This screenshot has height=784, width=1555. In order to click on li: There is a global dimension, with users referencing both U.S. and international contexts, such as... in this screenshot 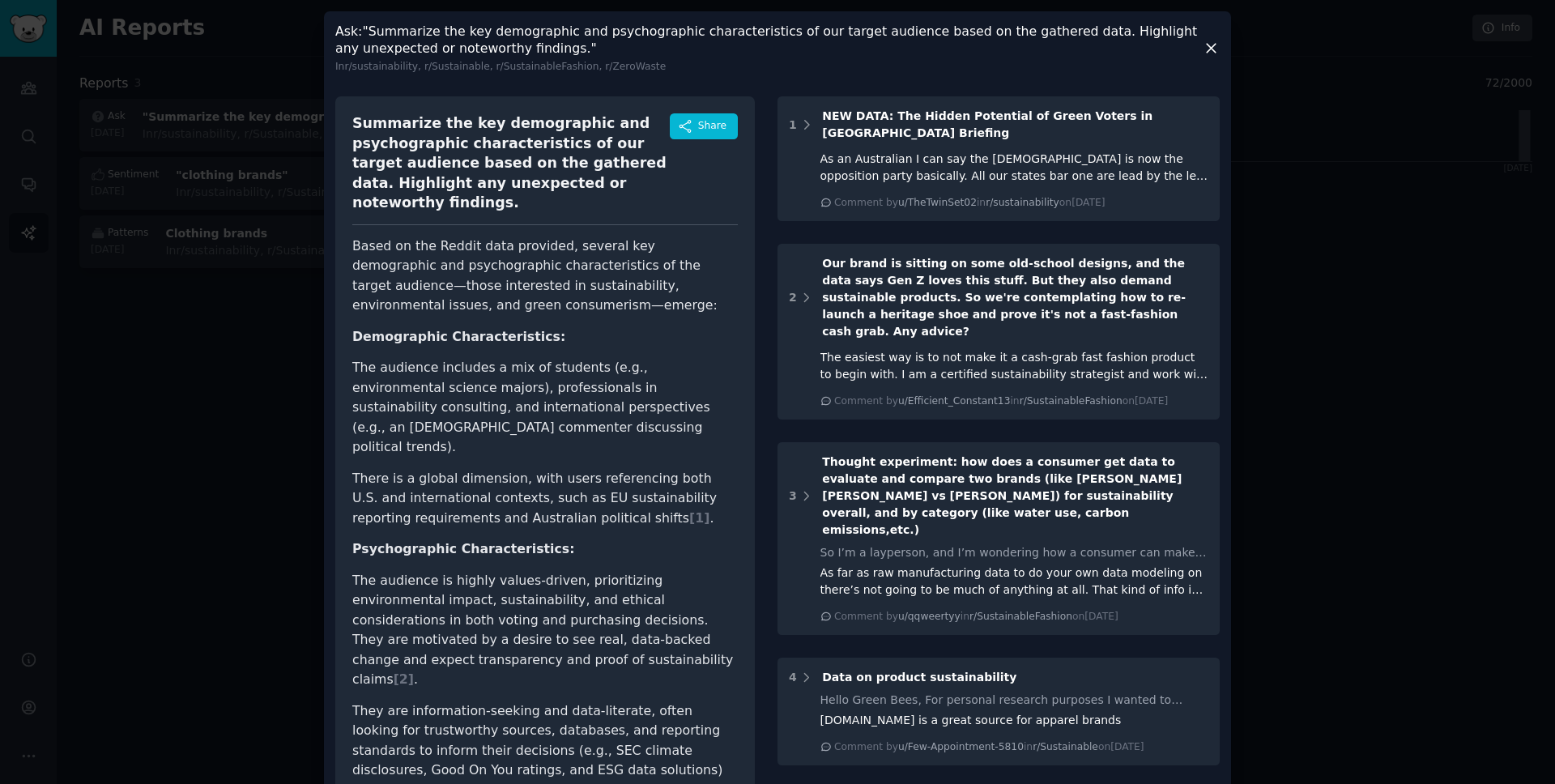, I will do `click(545, 498)`.